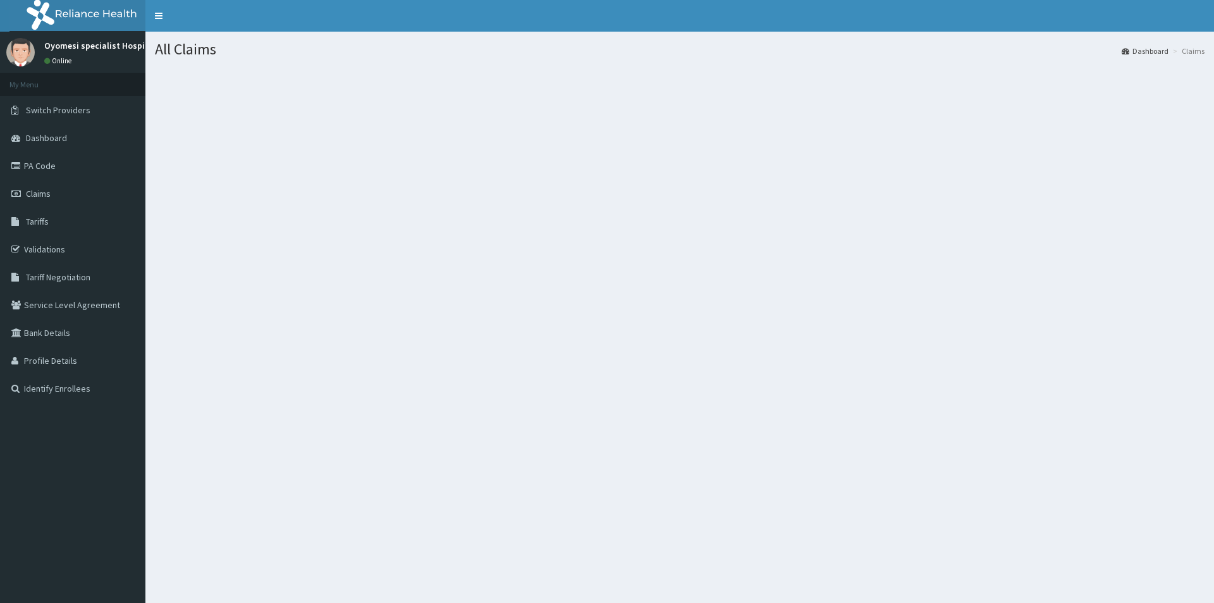 The image size is (1214, 603). Describe the element at coordinates (58, 277) in the screenshot. I see `span: Tariff Negotiation` at that location.